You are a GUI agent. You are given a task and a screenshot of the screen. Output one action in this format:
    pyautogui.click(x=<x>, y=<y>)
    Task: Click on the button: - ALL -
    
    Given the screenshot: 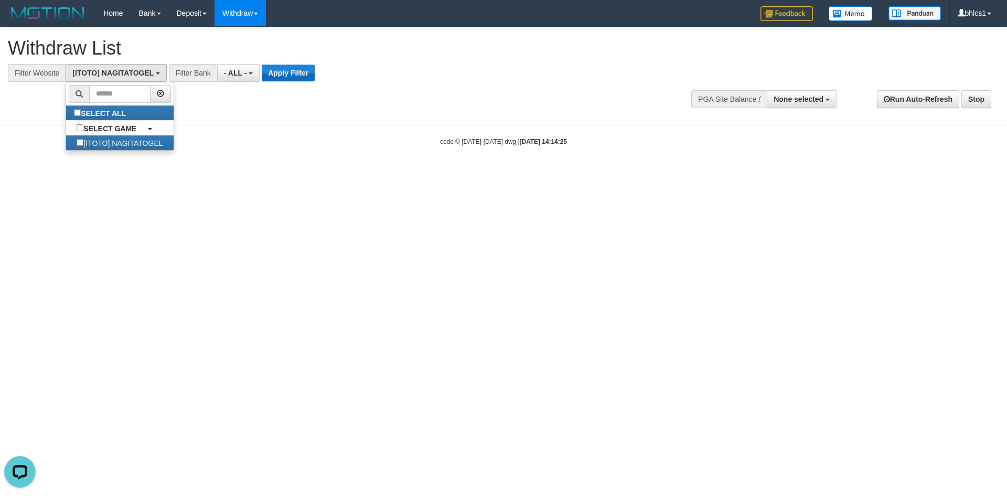 What is the action you would take?
    pyautogui.click(x=238, y=73)
    